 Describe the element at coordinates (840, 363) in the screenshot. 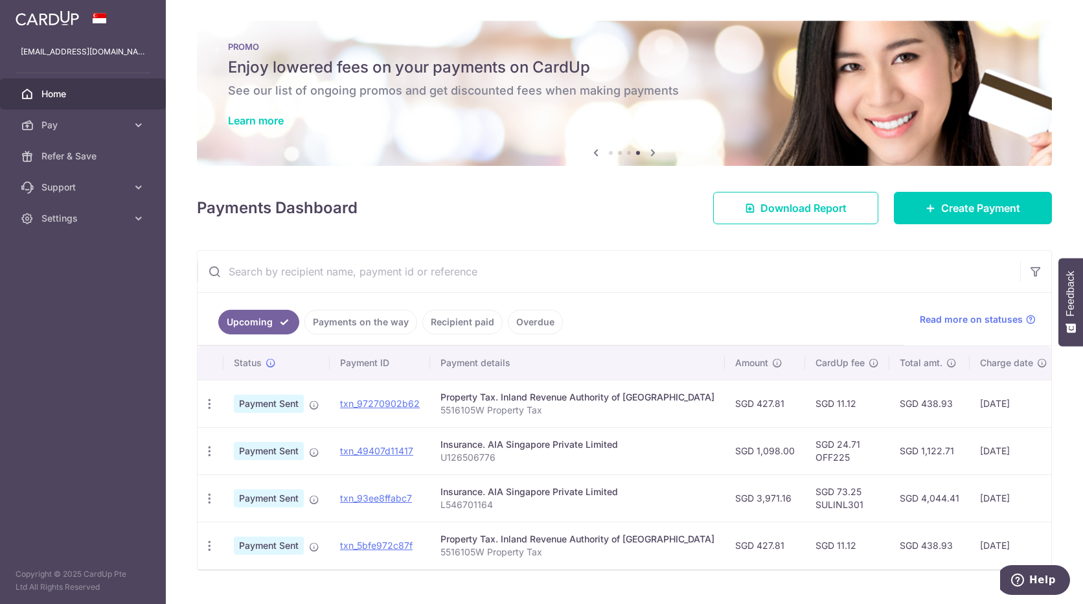

I see `span: CardUp fee` at that location.